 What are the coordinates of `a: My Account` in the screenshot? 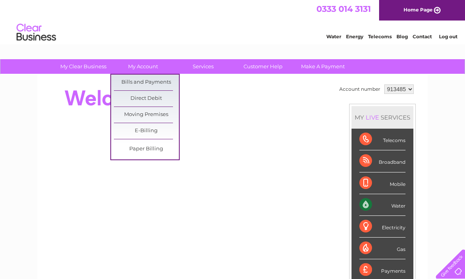 It's located at (143, 66).